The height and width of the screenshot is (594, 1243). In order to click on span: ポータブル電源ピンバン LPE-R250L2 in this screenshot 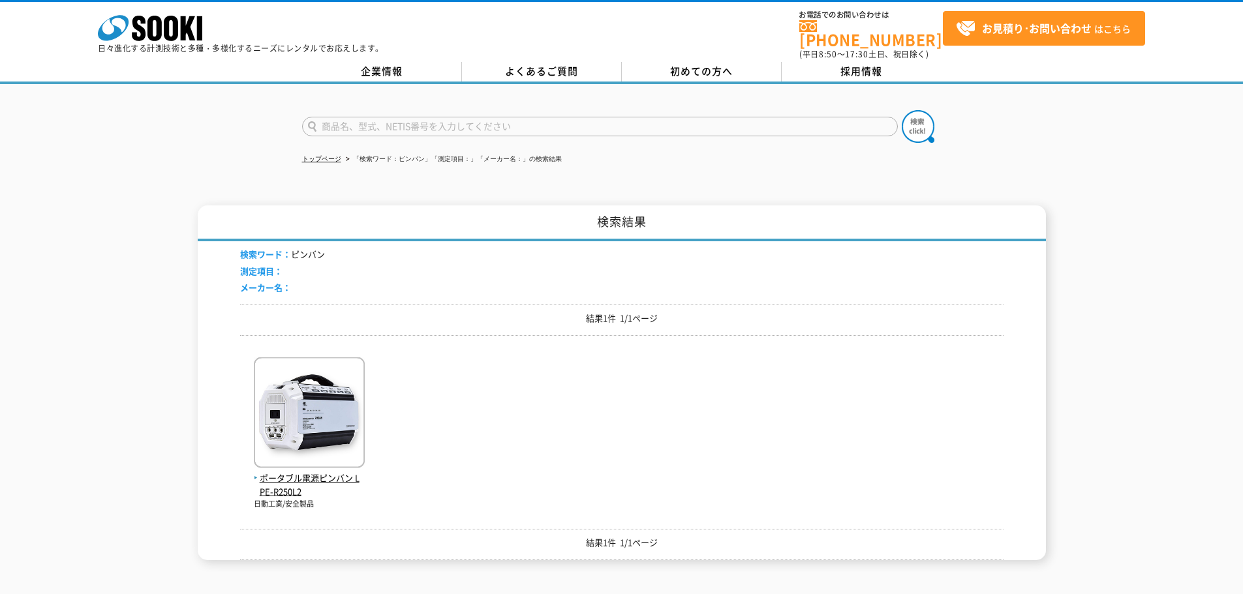, I will do `click(309, 485)`.